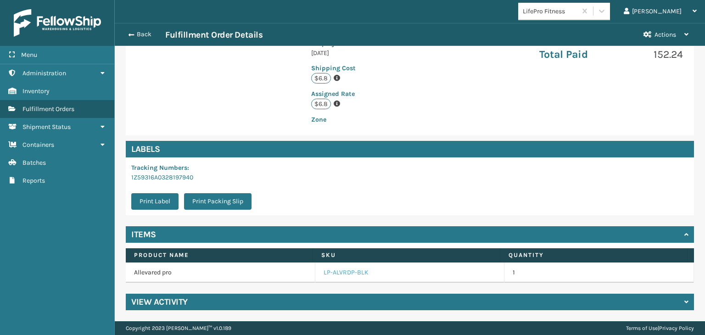 Image resolution: width=705 pixels, height=335 pixels. What do you see at coordinates (48, 109) in the screenshot?
I see `span: Fulfillment Orders` at bounding box center [48, 109].